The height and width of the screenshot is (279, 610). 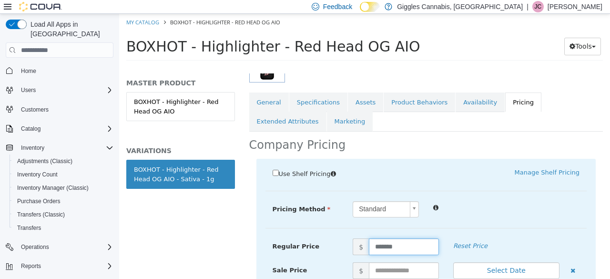 I want to click on a: Adjustments (Classic), so click(x=45, y=161).